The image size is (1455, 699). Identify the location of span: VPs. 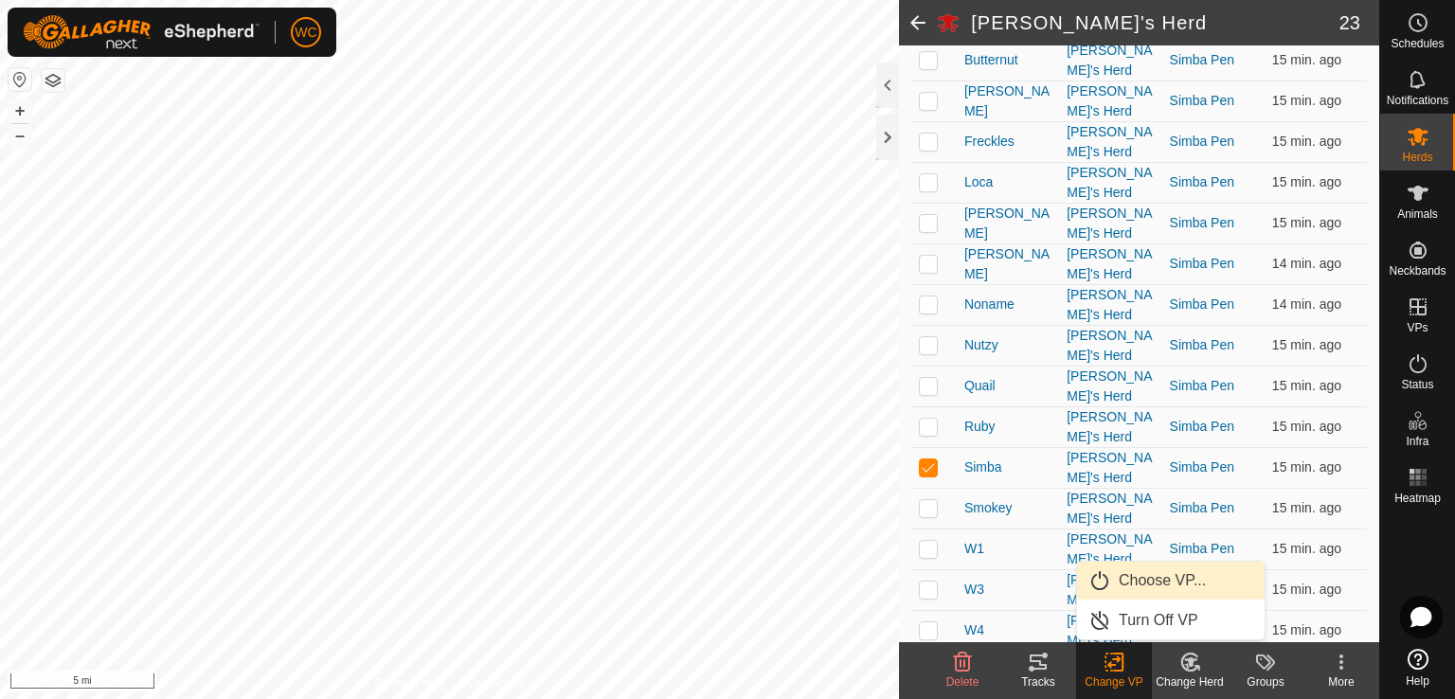
(1417, 328).